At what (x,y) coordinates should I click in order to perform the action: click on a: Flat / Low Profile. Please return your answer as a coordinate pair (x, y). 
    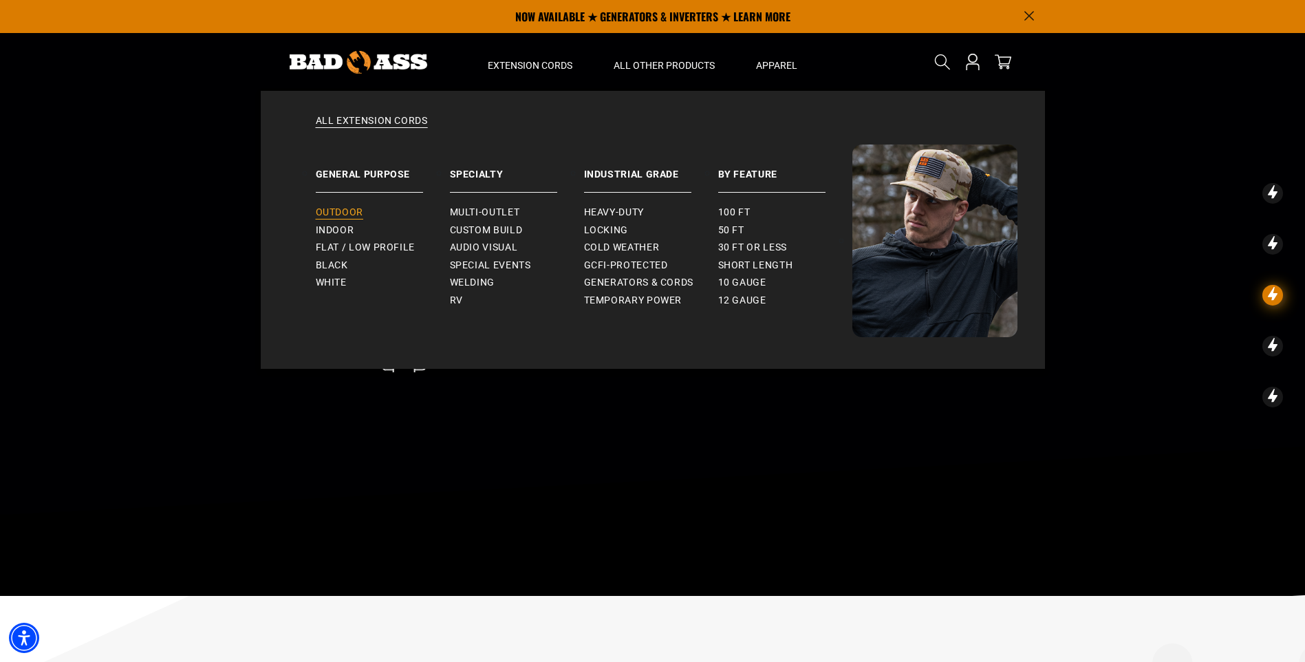
    Looking at the image, I should click on (383, 248).